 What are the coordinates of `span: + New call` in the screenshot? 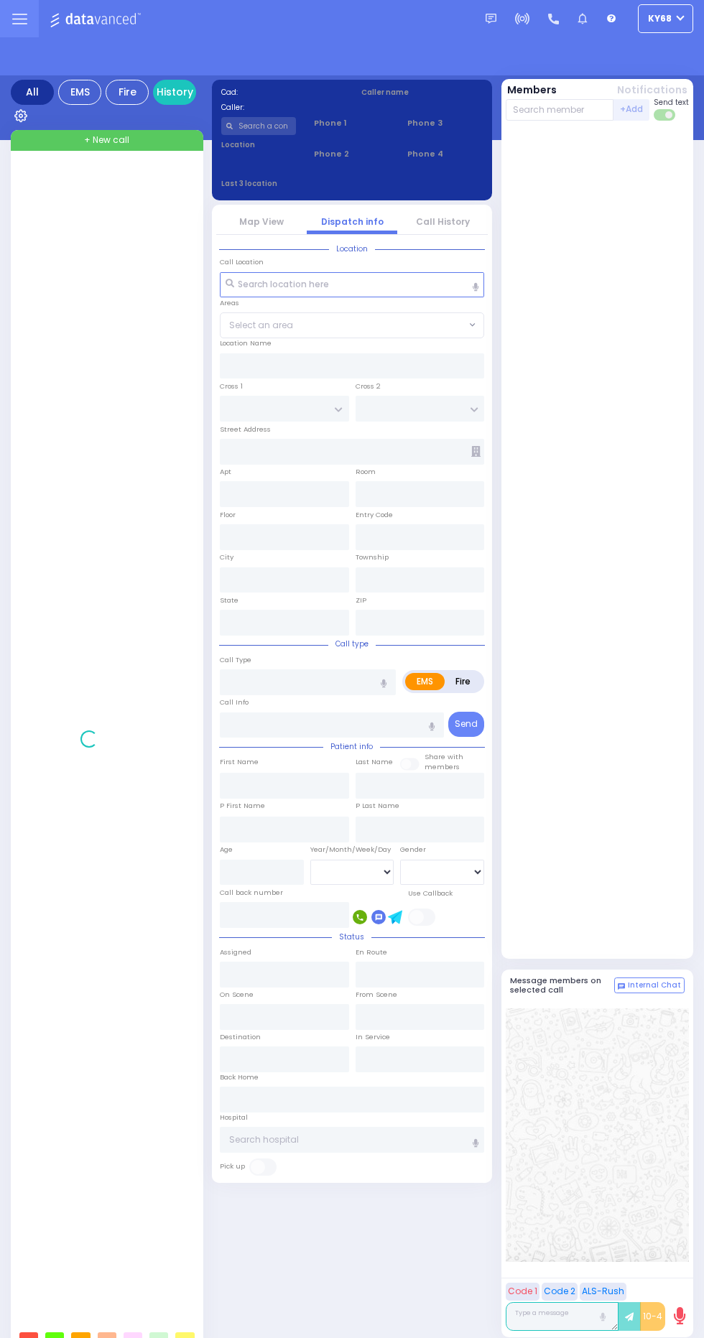 It's located at (106, 140).